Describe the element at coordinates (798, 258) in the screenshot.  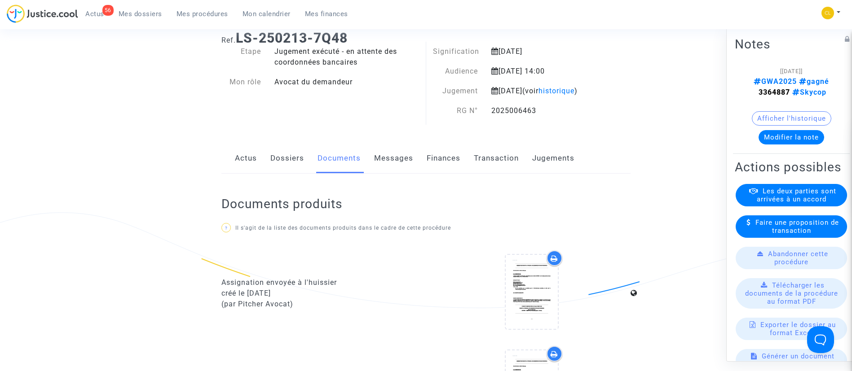
I see `span: Abandonner cette procédure` at that location.